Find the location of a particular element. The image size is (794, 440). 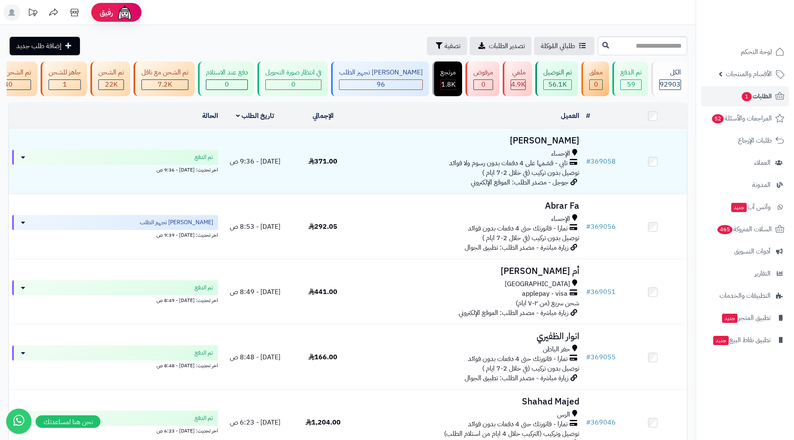

span: الطلبات is located at coordinates (756, 96).